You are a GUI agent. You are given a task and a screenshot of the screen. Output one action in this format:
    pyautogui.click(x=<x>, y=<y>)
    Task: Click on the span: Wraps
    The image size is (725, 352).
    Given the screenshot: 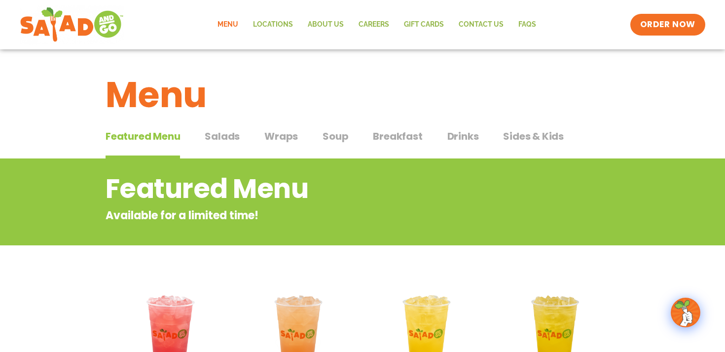 What is the action you would take?
    pyautogui.click(x=281, y=136)
    